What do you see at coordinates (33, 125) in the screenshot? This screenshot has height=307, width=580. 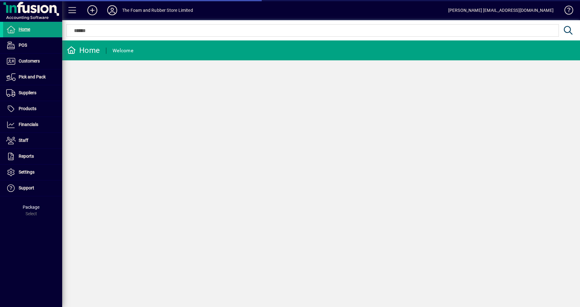 I see `a: Financials` at bounding box center [33, 125].